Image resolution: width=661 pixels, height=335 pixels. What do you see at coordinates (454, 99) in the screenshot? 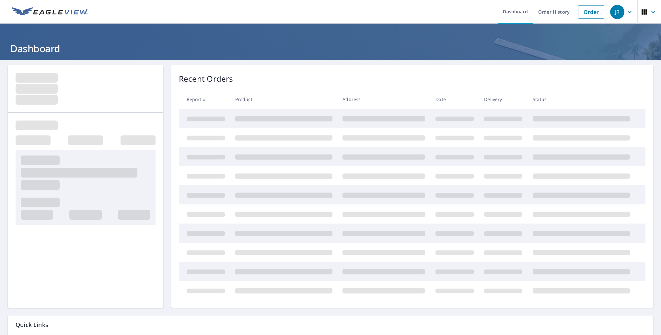
I see `th: Date` at bounding box center [454, 99].